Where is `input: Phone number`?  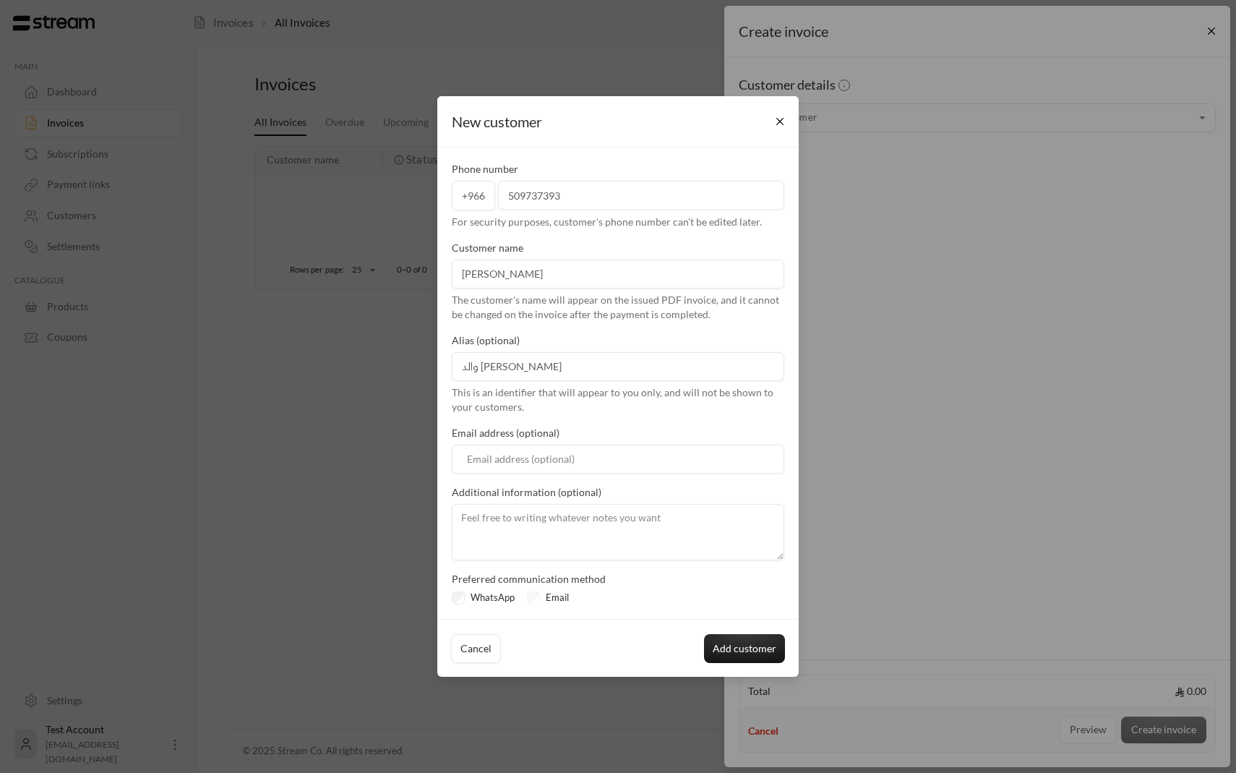
input: Phone number is located at coordinates (641, 195).